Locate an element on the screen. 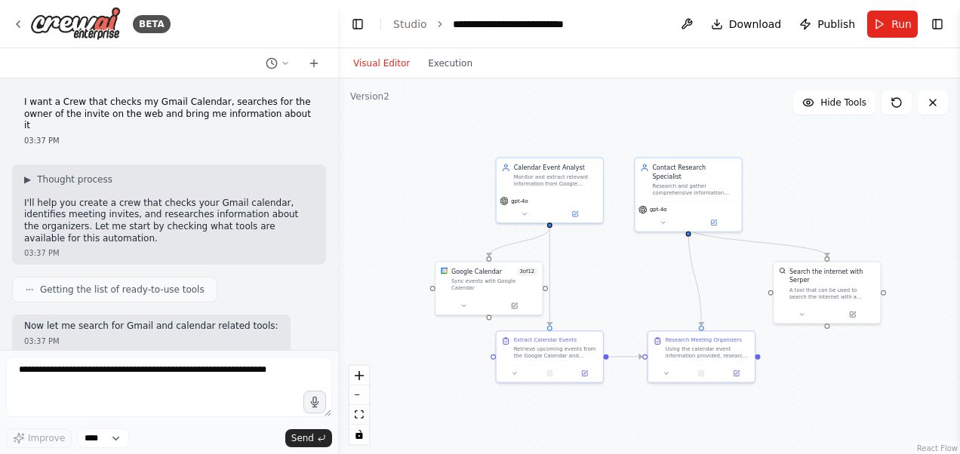  g: Edge from 3662bda3-a6e0-467d-8aea-4c040964efdc to 14641ee0-730a-4b17-a4a8-10e402585cac is located at coordinates (694, 277).